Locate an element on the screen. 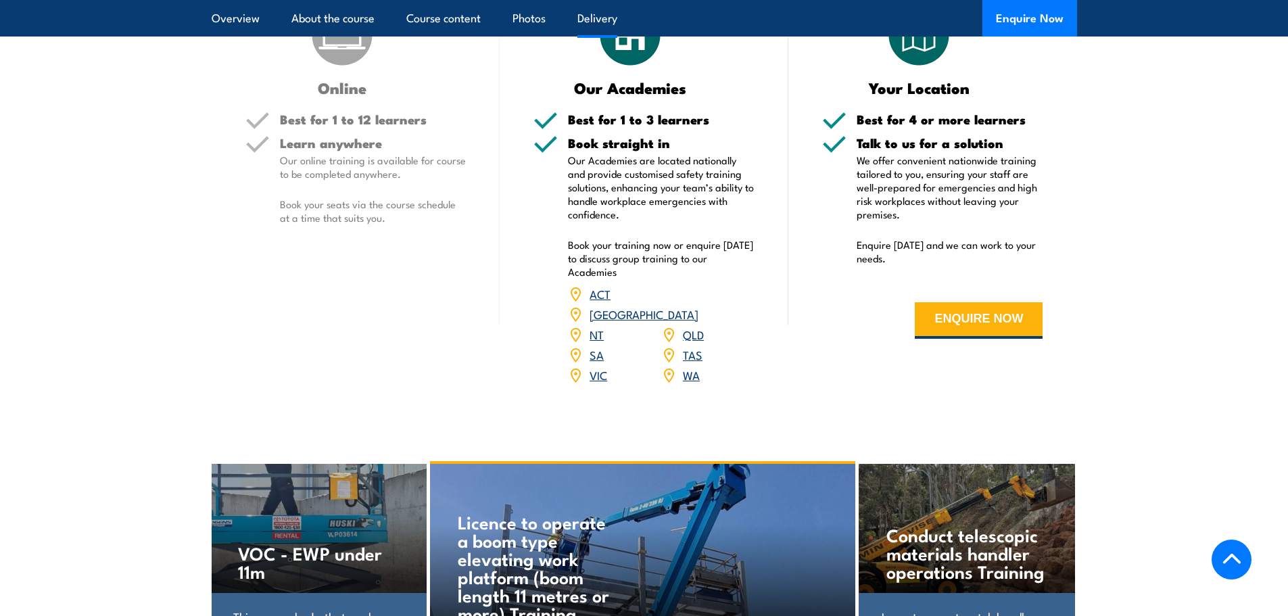 This screenshot has height=616, width=1288. h5: Best for 1 to 12 learners is located at coordinates (373, 119).